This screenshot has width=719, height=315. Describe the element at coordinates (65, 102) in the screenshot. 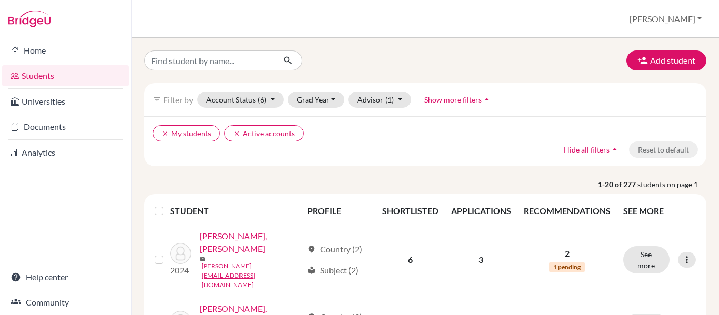

I see `a: Universities` at that location.